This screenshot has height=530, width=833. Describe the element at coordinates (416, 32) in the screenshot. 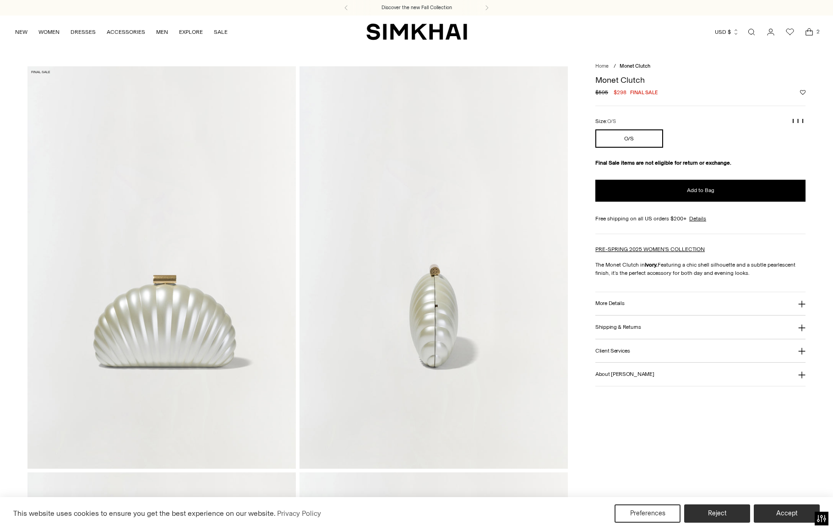

I see `a: SIMKHAI` at that location.